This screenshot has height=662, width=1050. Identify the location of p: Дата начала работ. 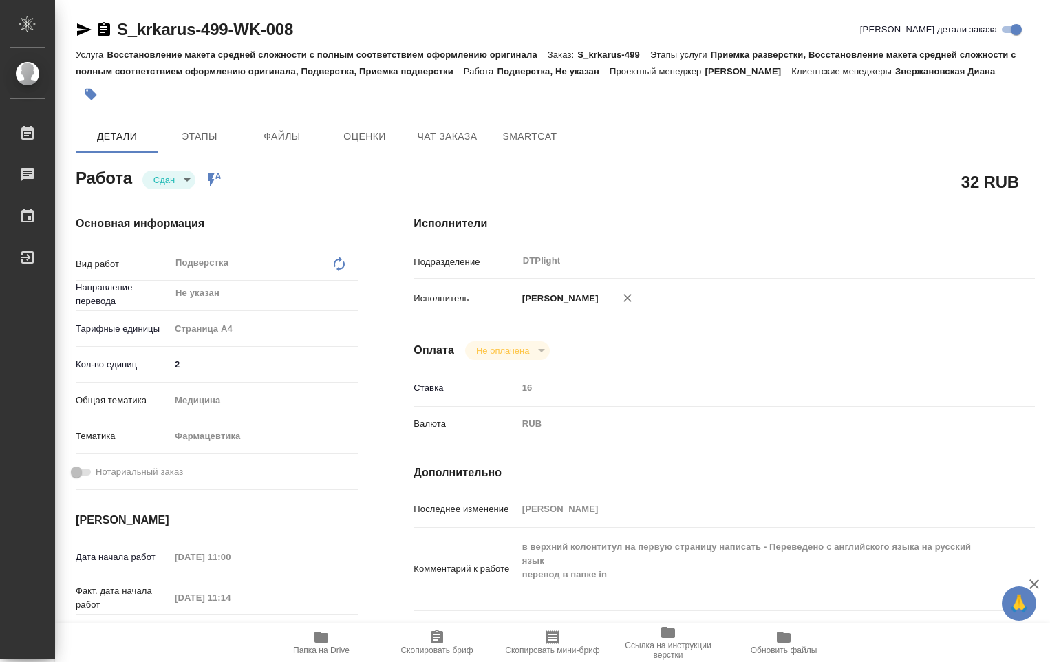
(122, 557).